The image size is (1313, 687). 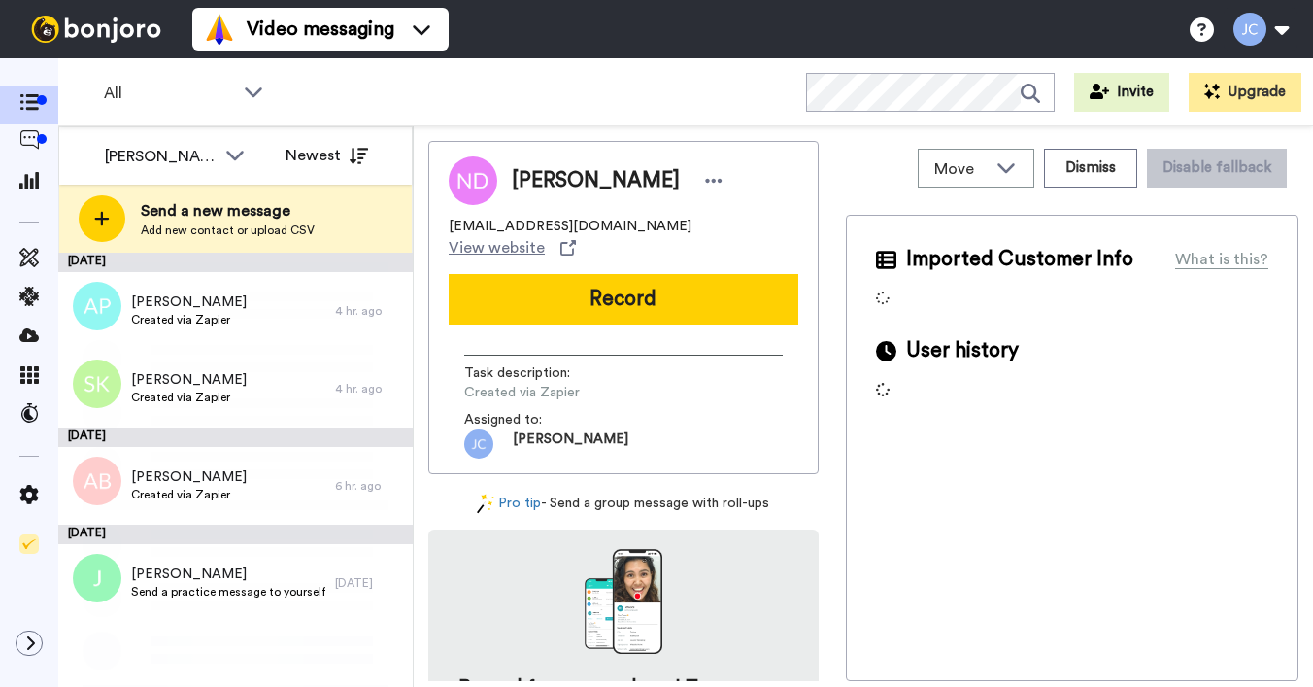 What do you see at coordinates (228, 591) in the screenshot?
I see `span: Send a practice message to yourself` at bounding box center [228, 591].